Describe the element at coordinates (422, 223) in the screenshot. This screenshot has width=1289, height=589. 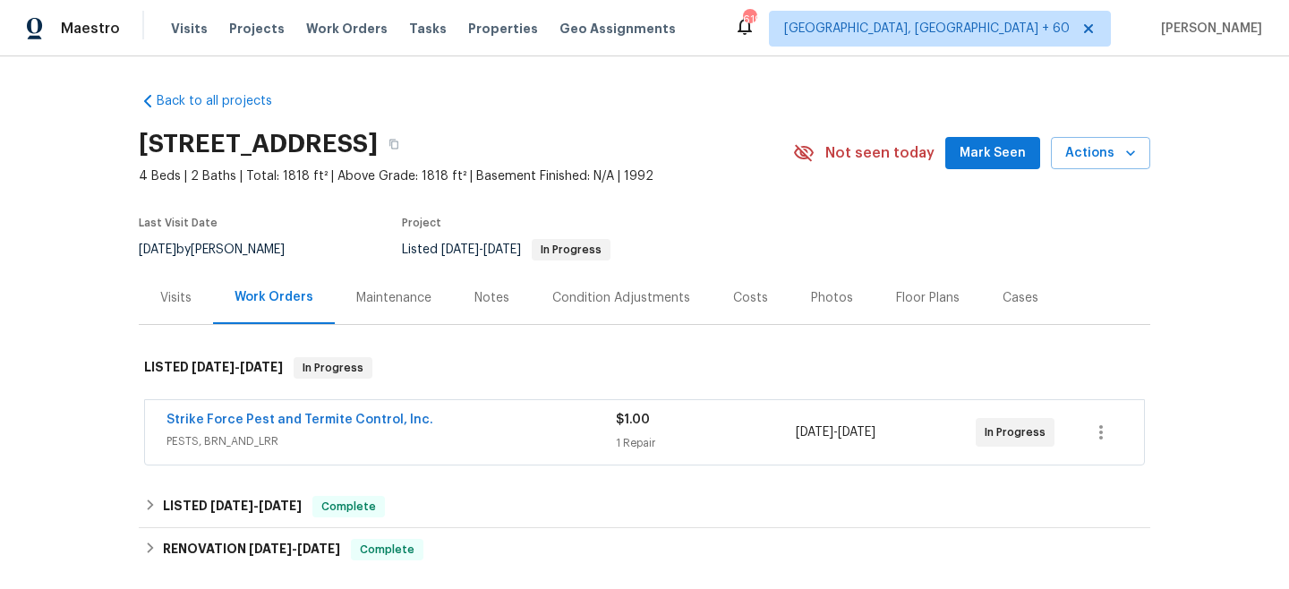
I see `span: Project` at that location.